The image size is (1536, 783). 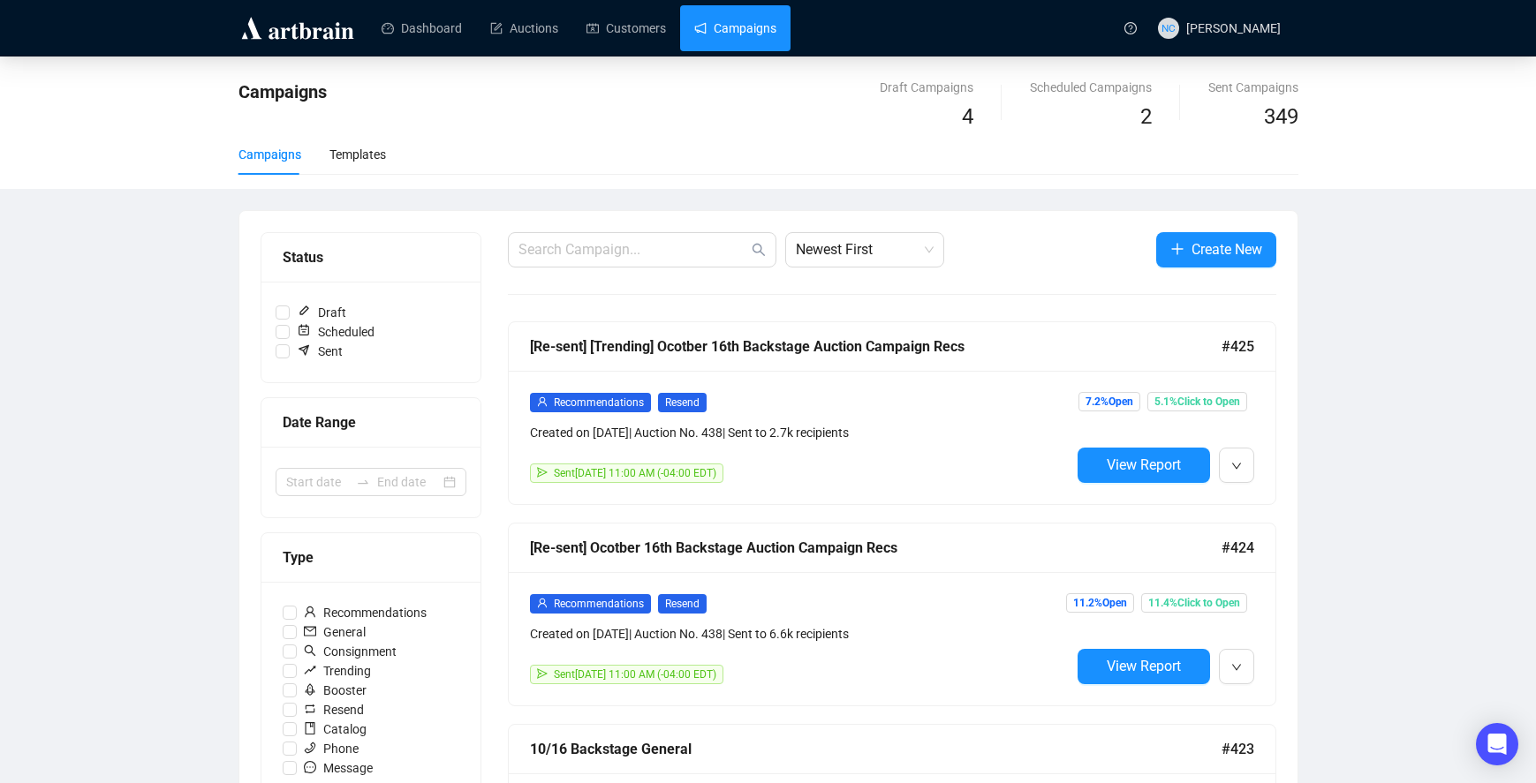 What do you see at coordinates (892, 413) in the screenshot?
I see `a: [Re-sent] [Trending] Ocotber 16th Backstage Auction Campaign Recs#425userRecommendationsResendCre...` at bounding box center [892, 413].